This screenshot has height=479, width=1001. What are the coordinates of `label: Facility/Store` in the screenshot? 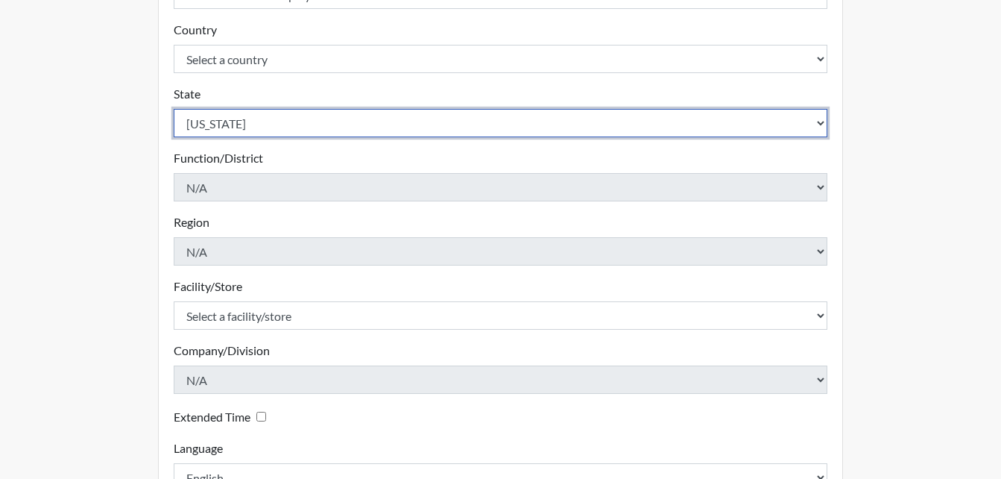 It's located at (208, 286).